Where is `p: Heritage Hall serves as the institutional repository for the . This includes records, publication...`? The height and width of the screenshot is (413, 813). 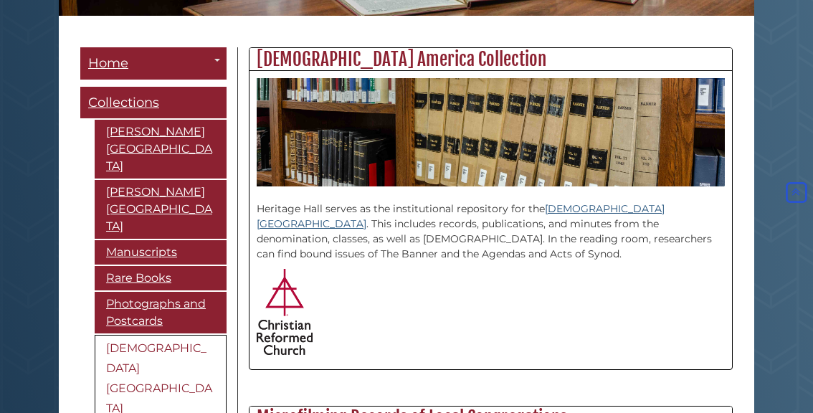 p: Heritage Hall serves as the institutional repository for the . This includes records, publication... is located at coordinates (490, 224).